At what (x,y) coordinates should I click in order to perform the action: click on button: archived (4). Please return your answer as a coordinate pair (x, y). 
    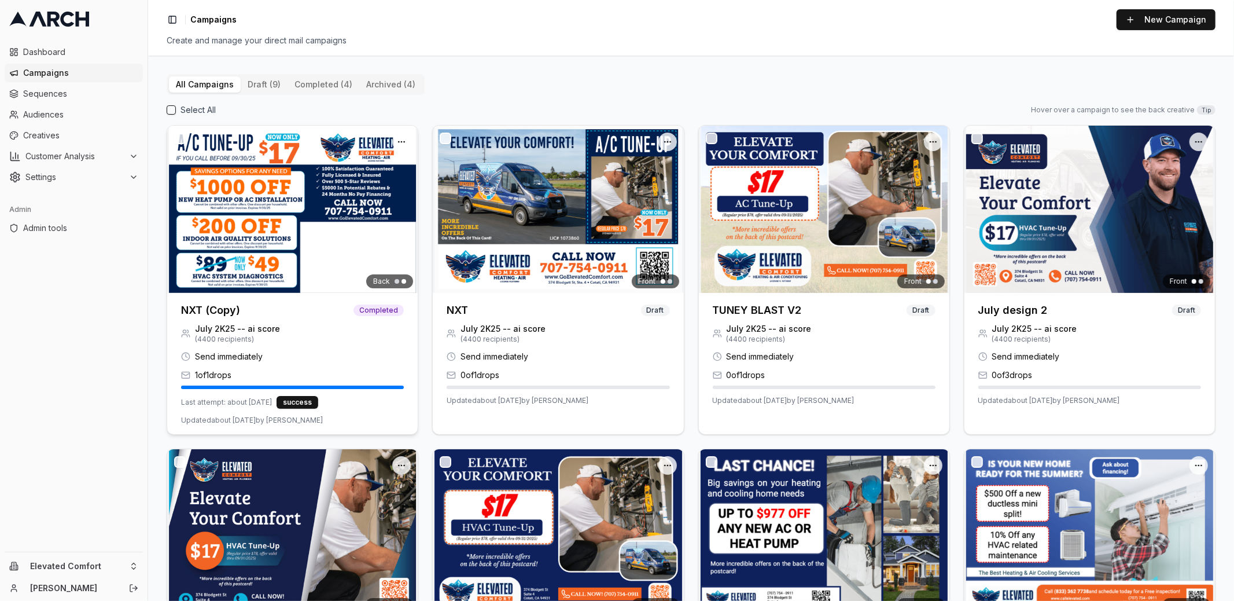
    Looking at the image, I should click on (391, 84).